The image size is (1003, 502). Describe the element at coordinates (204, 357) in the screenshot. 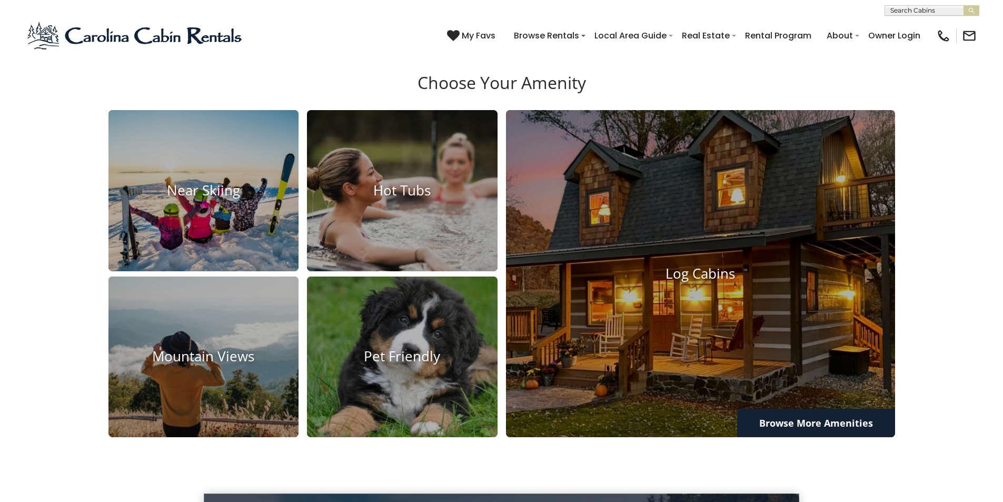

I see `h4: Mountain Views` at that location.